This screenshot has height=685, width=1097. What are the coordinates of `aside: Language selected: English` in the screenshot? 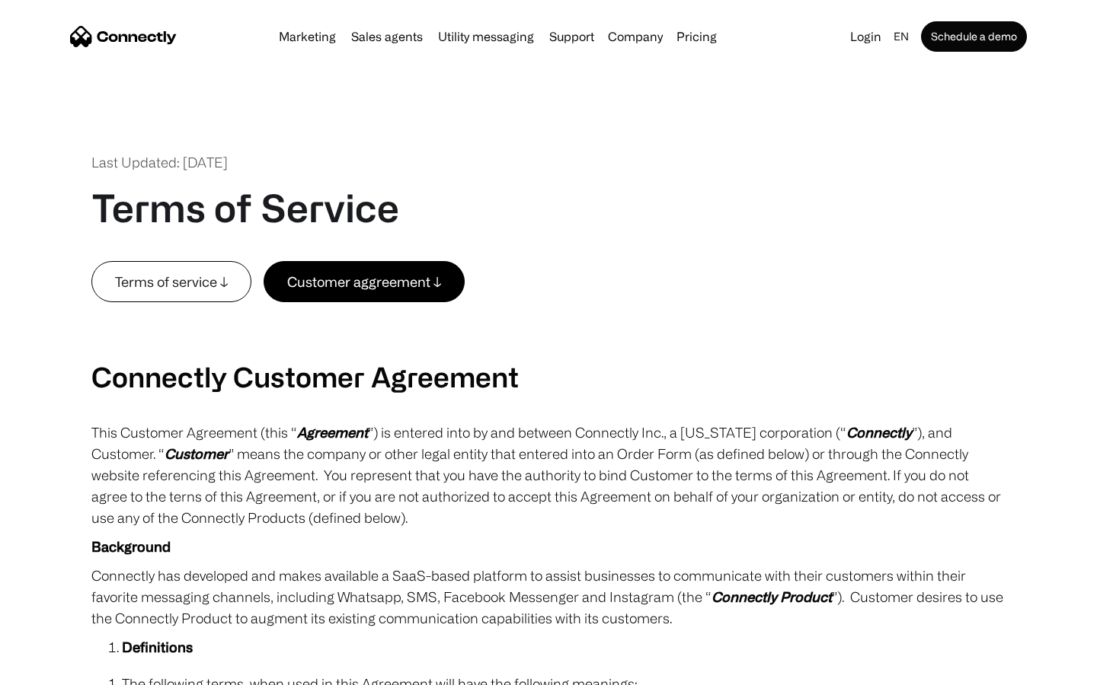 It's located at (53, 669).